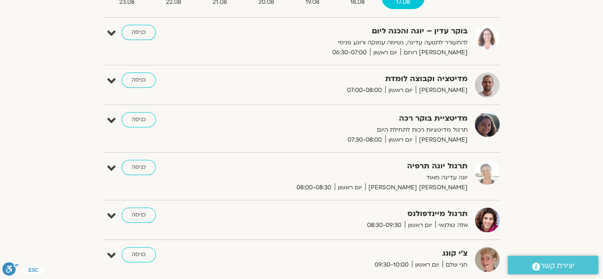  What do you see at coordinates (350, 52) in the screenshot?
I see `span: 06:30-07:00` at bounding box center [350, 52].